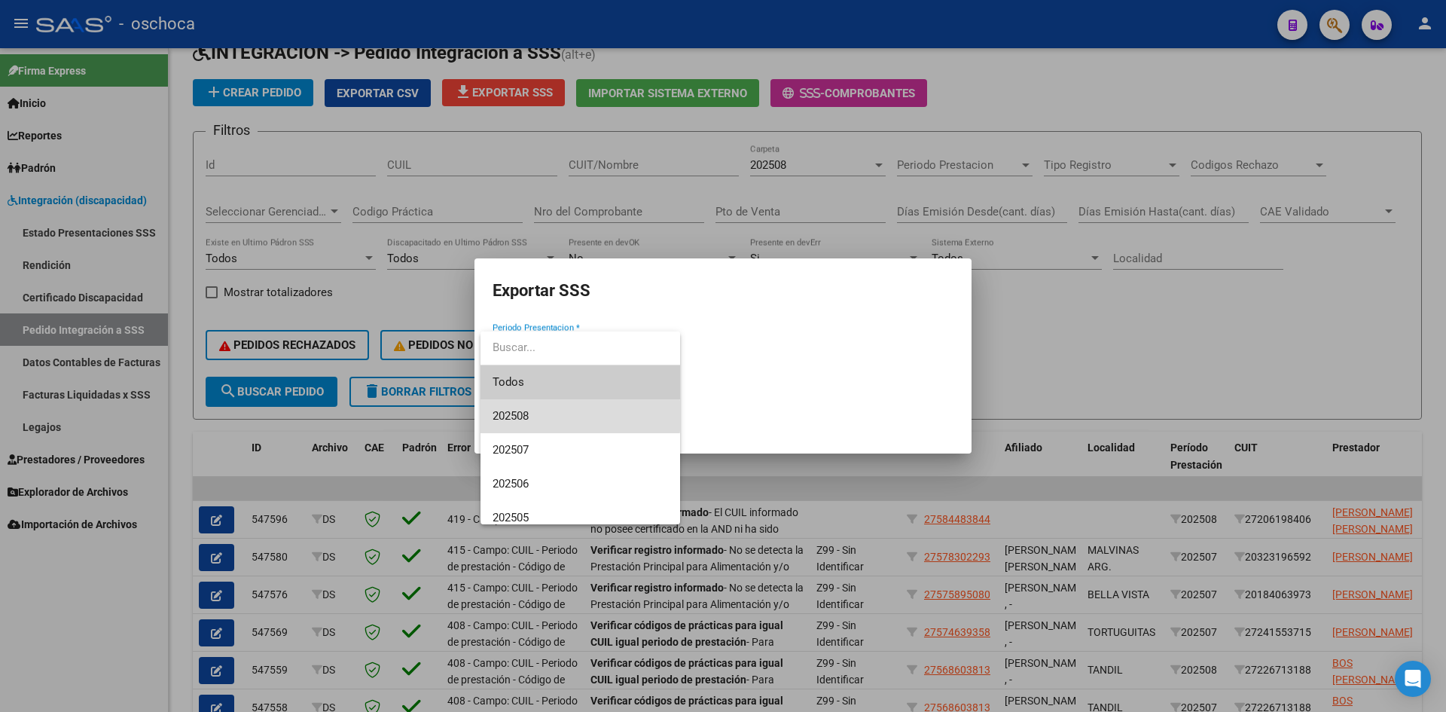  What do you see at coordinates (511, 484) in the screenshot?
I see `span: 202506` at bounding box center [511, 484].